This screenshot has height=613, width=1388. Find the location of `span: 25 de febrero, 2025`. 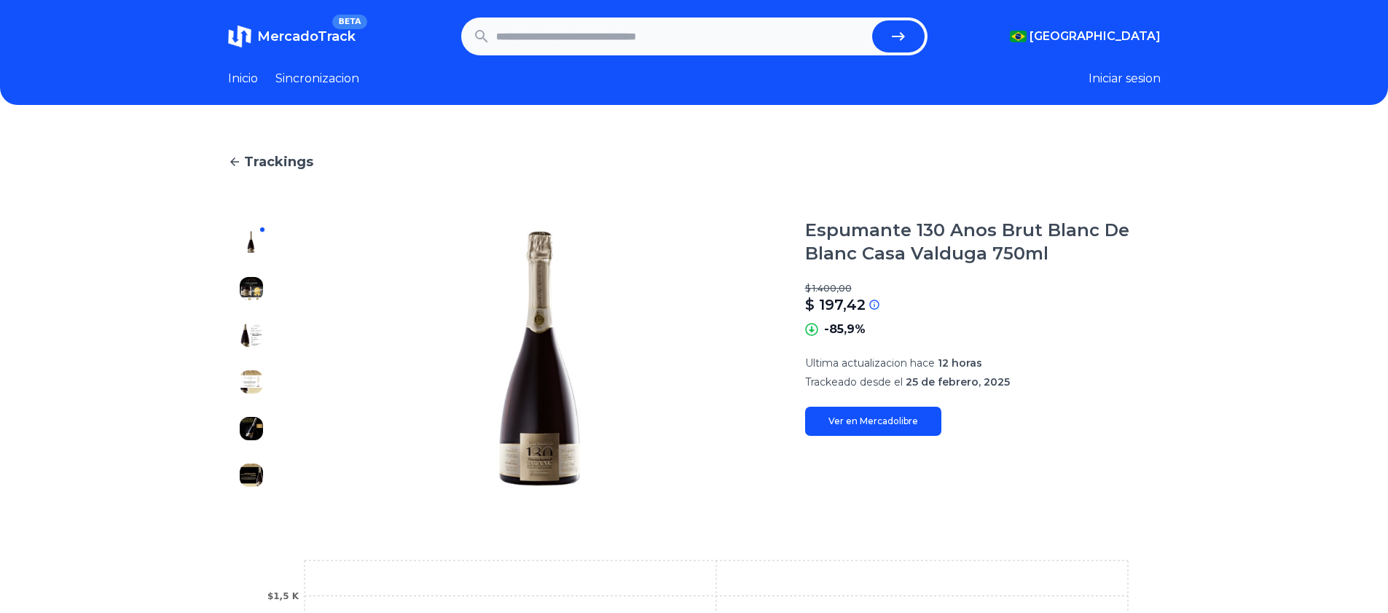

span: 25 de febrero, 2025 is located at coordinates (957, 382).